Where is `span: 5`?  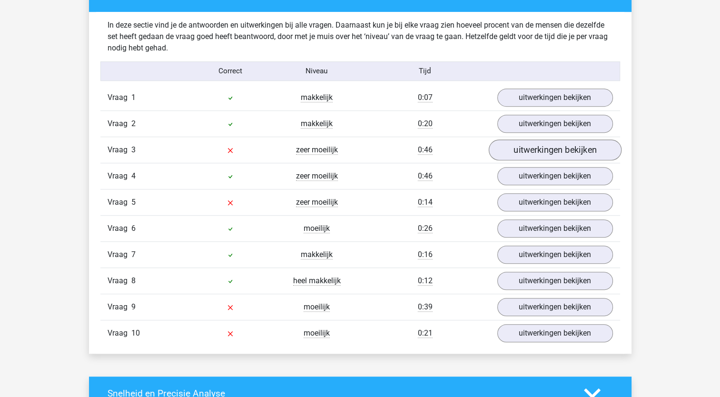 span: 5 is located at coordinates (133, 202).